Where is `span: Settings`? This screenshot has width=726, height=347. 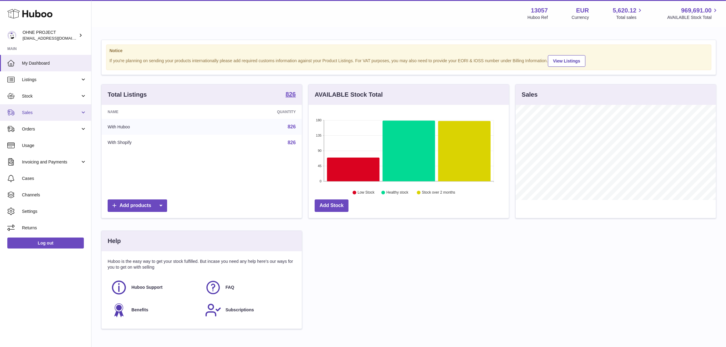 span: Settings is located at coordinates (54, 211).